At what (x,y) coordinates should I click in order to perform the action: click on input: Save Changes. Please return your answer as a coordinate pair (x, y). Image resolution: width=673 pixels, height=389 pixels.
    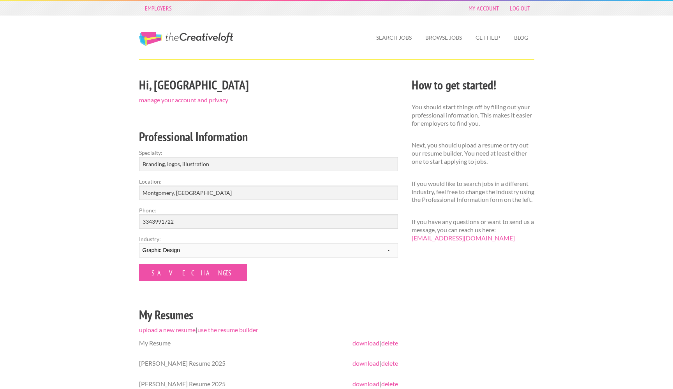
    Looking at the image, I should click on (193, 273).